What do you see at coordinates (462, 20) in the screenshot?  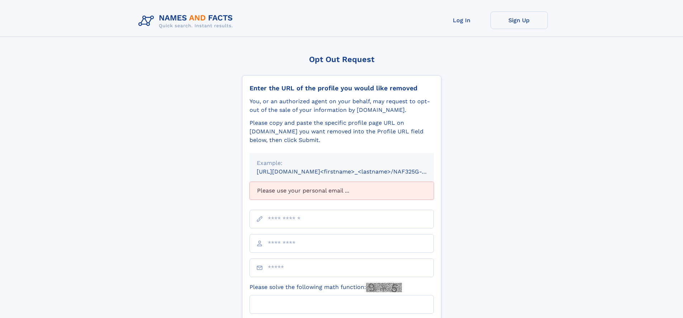 I see `a: Log In` at bounding box center [462, 20].